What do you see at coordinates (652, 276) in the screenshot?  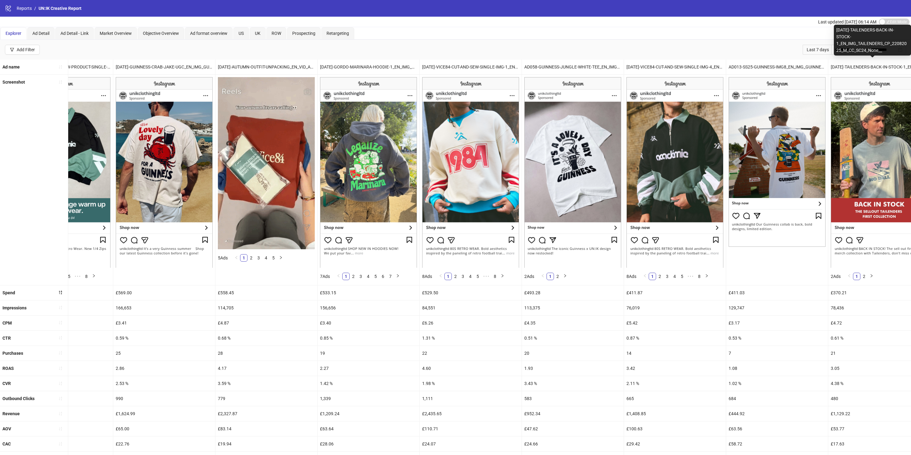 I see `li: 1` at bounding box center [652, 276].